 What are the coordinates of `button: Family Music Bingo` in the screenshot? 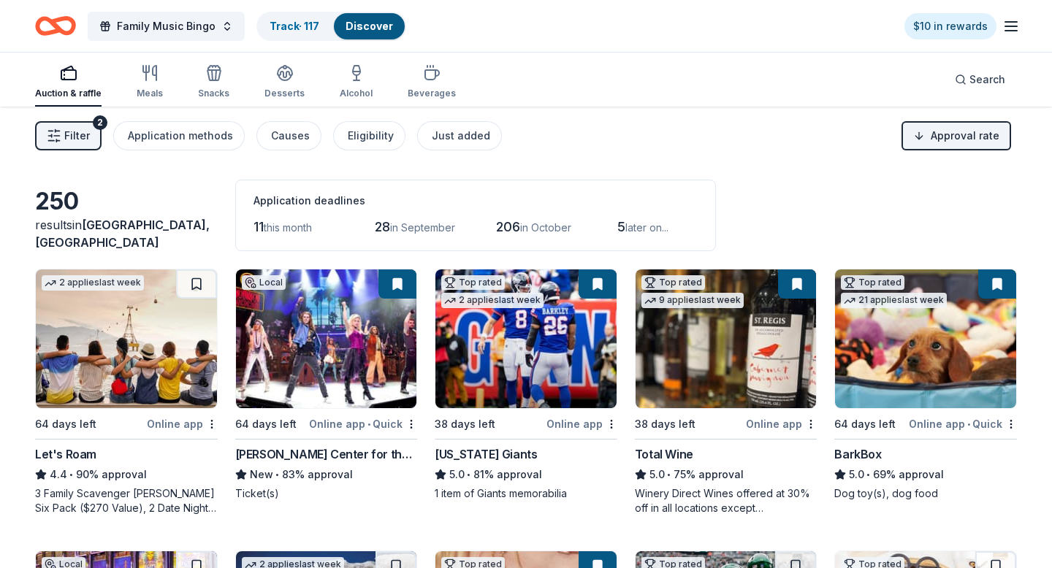 It's located at (166, 26).